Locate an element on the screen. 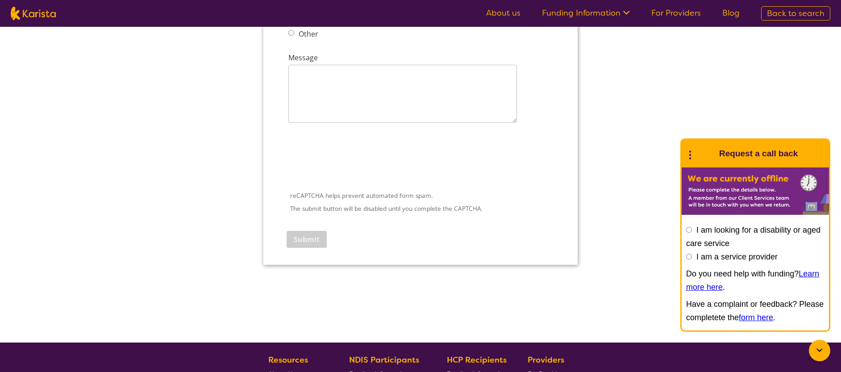 The height and width of the screenshot is (372, 841). b: HCP Recipients is located at coordinates (477, 360).